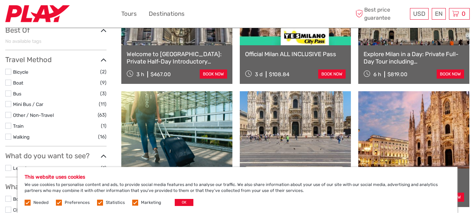 The height and width of the screenshot is (213, 475). Describe the element at coordinates (129, 14) in the screenshot. I see `a: Tours` at that location.